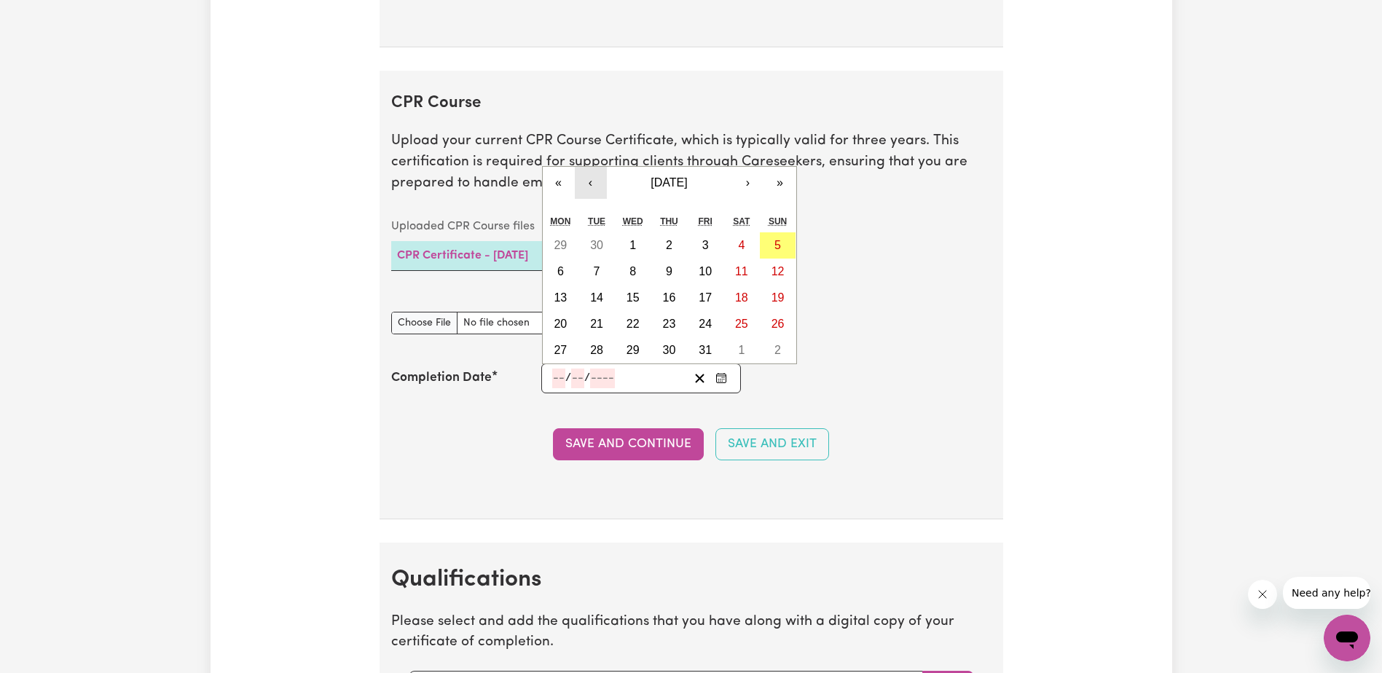 The height and width of the screenshot is (673, 1382). What do you see at coordinates (560, 245) in the screenshot?
I see `abbr: September 29, 2025` at bounding box center [560, 245].